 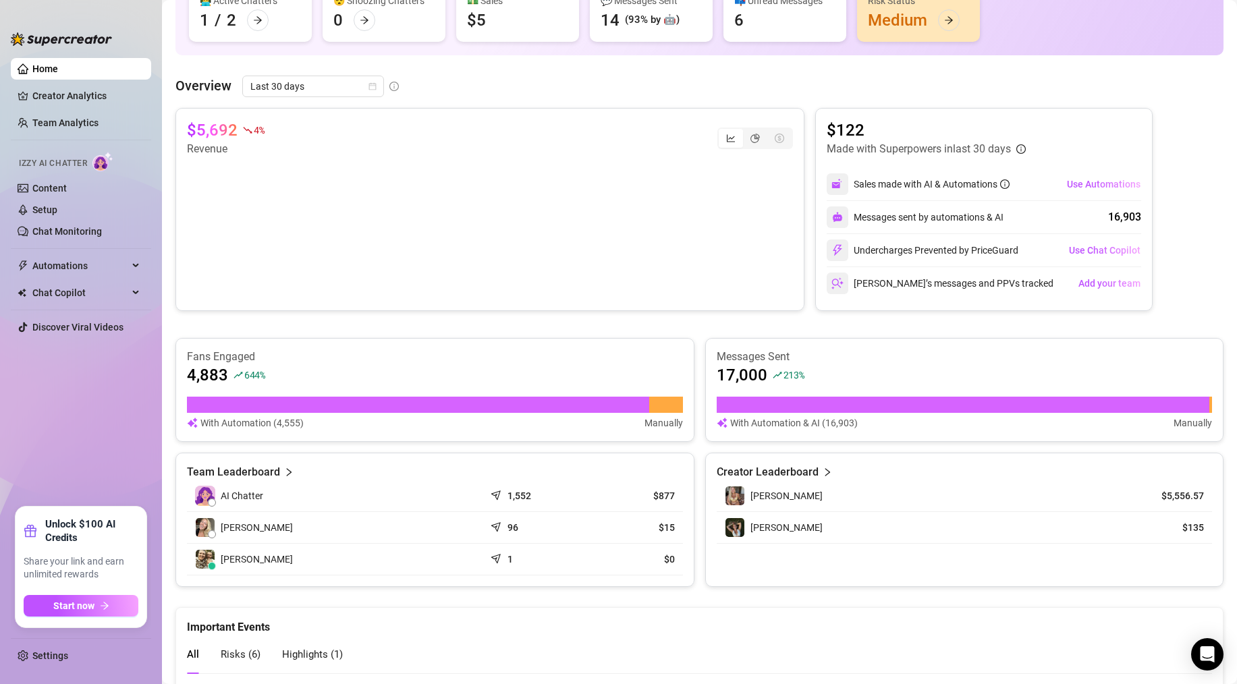 I want to click on div: Undercharges Prevented by PriceGuard, so click(x=923, y=250).